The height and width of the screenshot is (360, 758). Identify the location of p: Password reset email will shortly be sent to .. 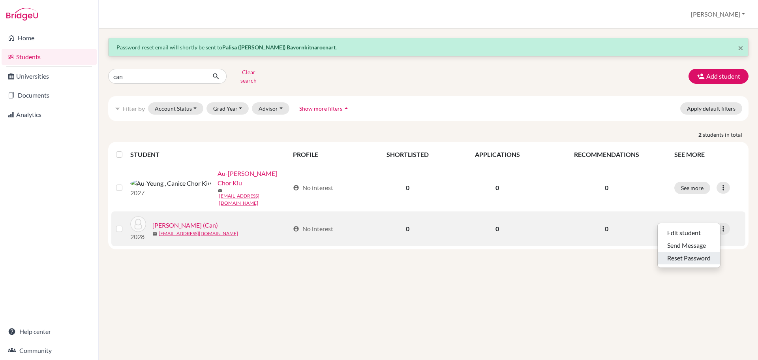
(428, 47).